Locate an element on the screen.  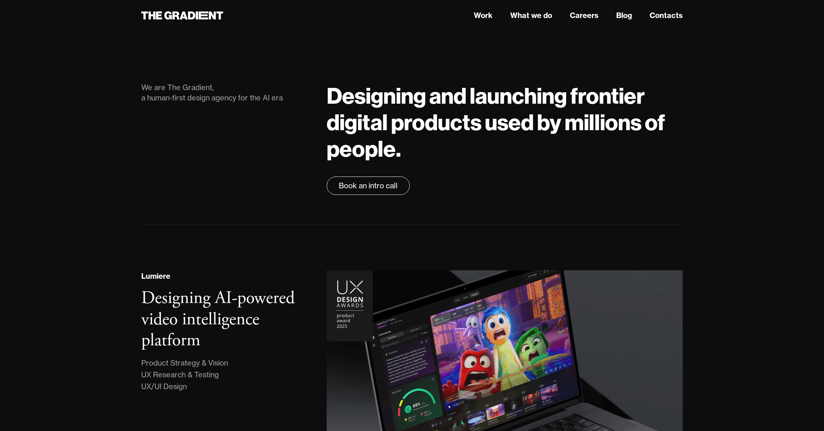
div: Lumiere is located at coordinates (156, 276).